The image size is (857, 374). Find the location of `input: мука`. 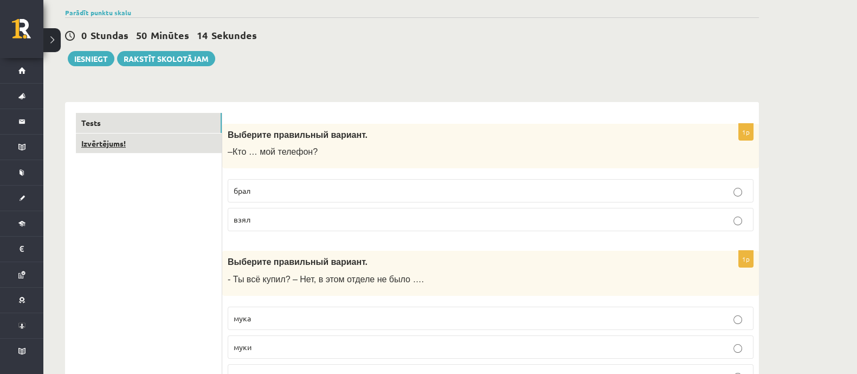

input: мука is located at coordinates (738, 319).